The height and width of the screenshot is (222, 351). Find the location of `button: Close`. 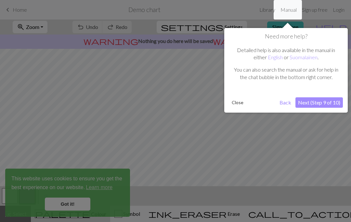

button: Close is located at coordinates (238, 103).